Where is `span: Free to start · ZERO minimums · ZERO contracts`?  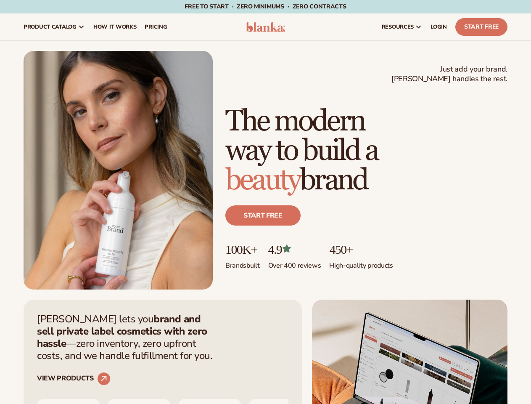 span: Free to start · ZERO minimums · ZERO contracts is located at coordinates (266, 6).